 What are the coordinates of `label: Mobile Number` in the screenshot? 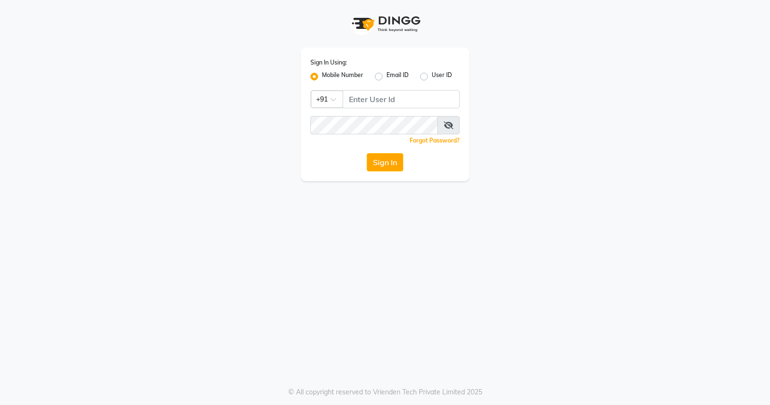 It's located at (343, 77).